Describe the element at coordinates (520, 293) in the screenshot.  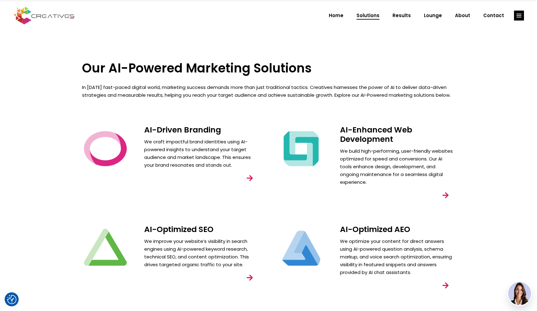
I see `img: agent` at that location.